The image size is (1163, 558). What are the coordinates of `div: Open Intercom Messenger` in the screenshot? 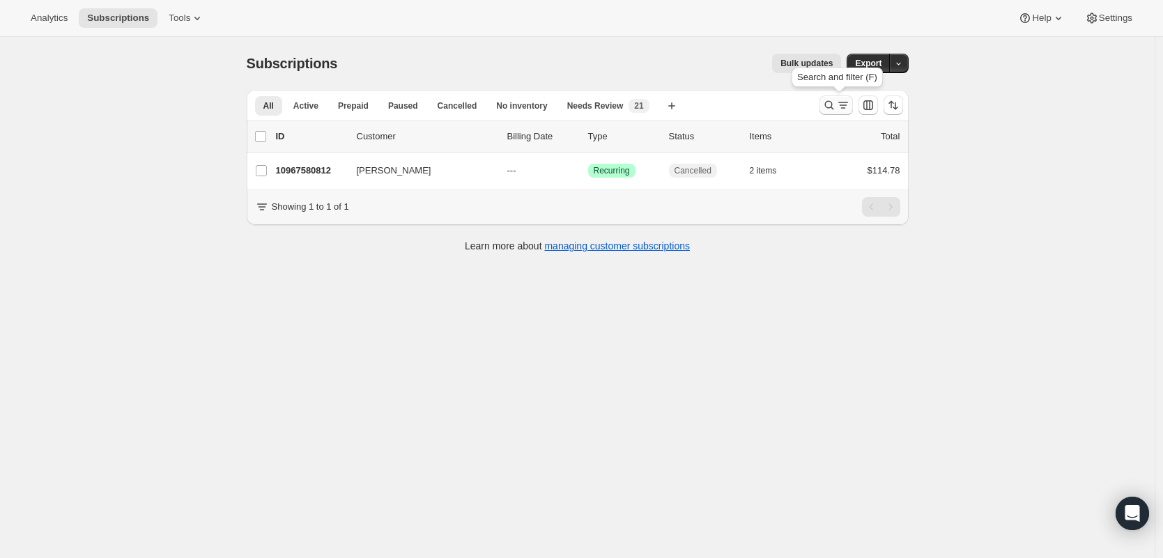 It's located at (1133, 514).